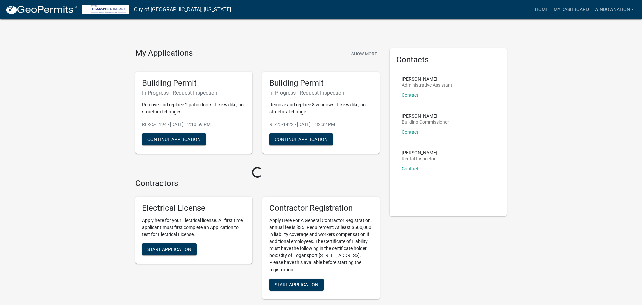 This screenshot has width=642, height=305. What do you see at coordinates (364, 54) in the screenshot?
I see `button: Show More` at bounding box center [364, 54].